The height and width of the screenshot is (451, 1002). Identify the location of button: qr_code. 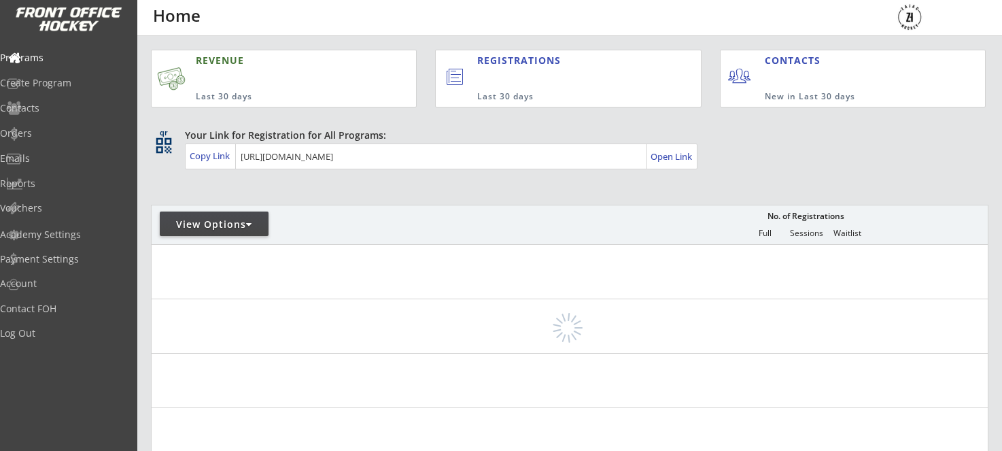
(164, 146).